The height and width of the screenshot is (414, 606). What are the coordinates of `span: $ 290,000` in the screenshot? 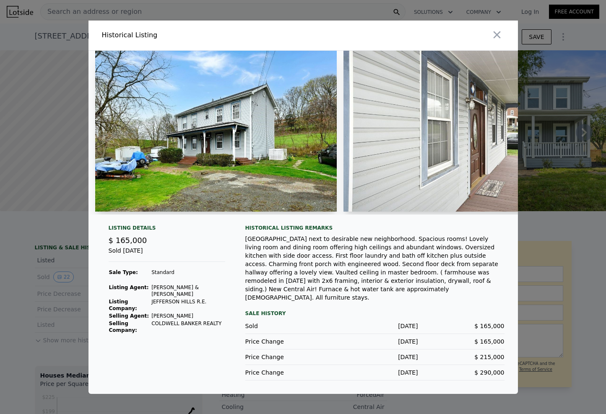 It's located at (489, 373).